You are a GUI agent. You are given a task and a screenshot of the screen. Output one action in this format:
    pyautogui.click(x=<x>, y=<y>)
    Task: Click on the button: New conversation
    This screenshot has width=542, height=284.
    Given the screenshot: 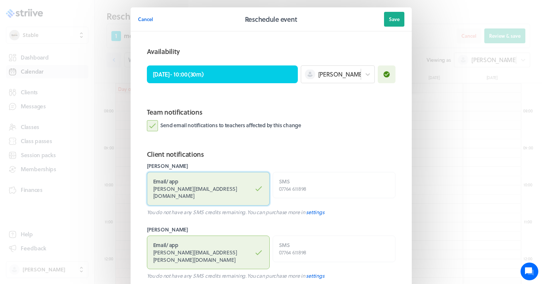 What is the action you would take?
    pyautogui.click(x=74, y=94)
    